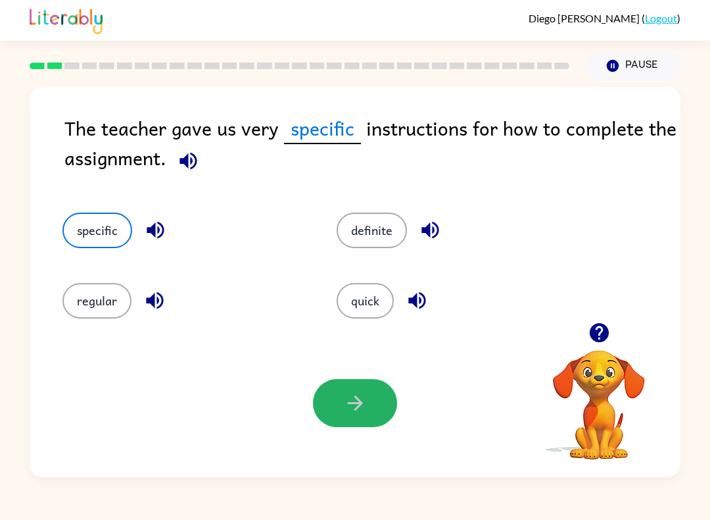 This screenshot has height=520, width=710. What do you see at coordinates (661, 18) in the screenshot?
I see `a: Logout` at bounding box center [661, 18].